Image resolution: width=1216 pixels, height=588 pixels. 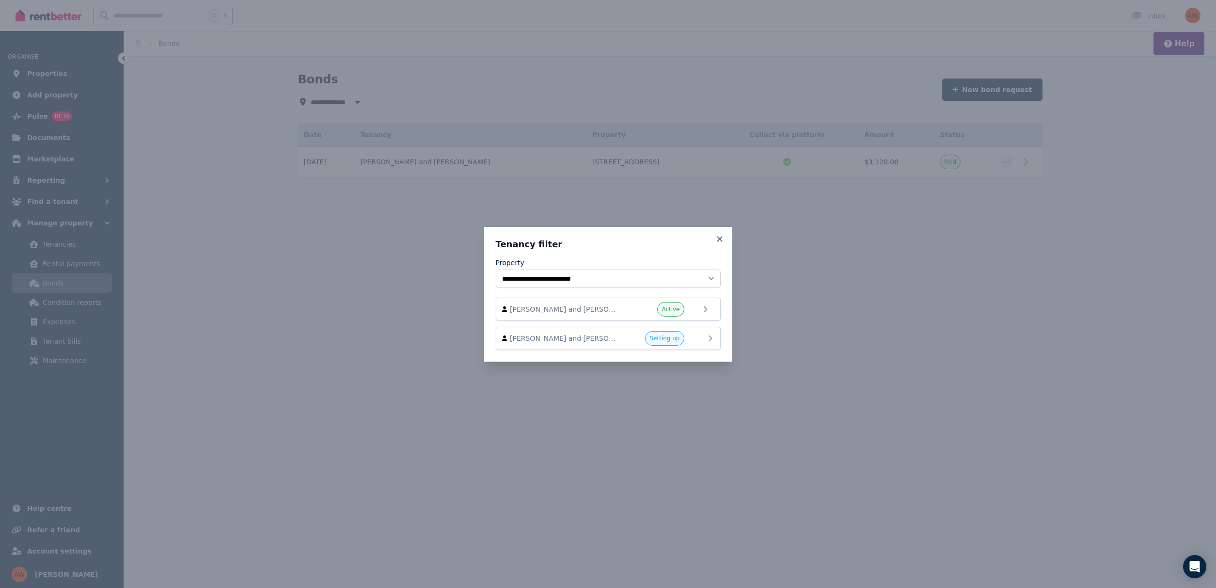 I want to click on div: Open Intercom Messenger, so click(x=1195, y=567).